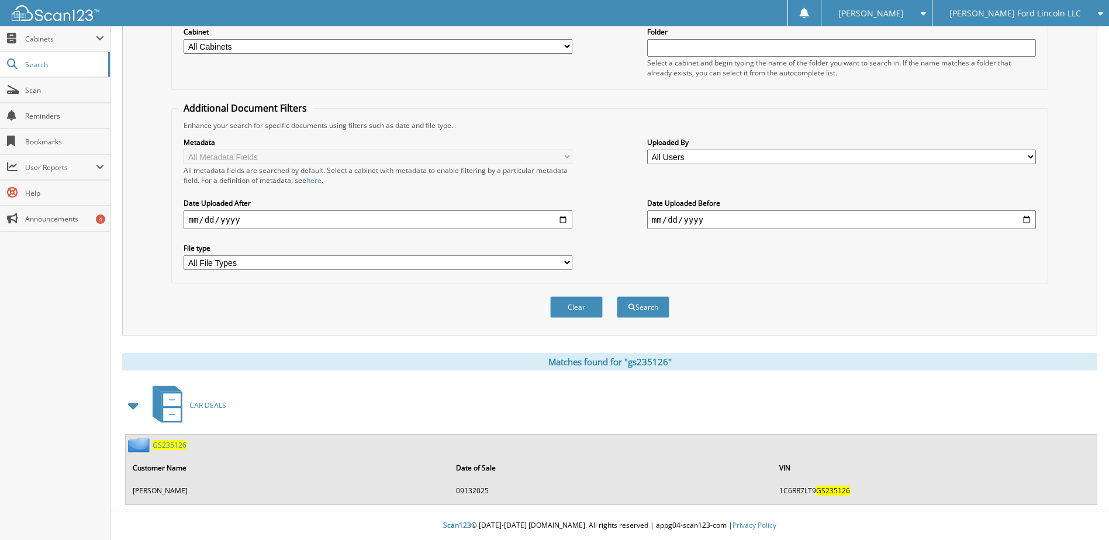  Describe the element at coordinates (64, 90) in the screenshot. I see `span: Scan` at that location.